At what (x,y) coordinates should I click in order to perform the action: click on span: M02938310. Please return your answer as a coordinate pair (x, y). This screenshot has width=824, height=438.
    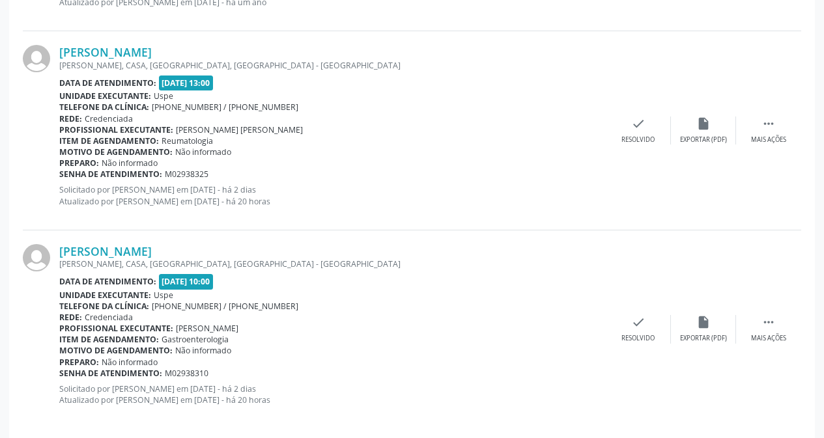
    Looking at the image, I should click on (186, 373).